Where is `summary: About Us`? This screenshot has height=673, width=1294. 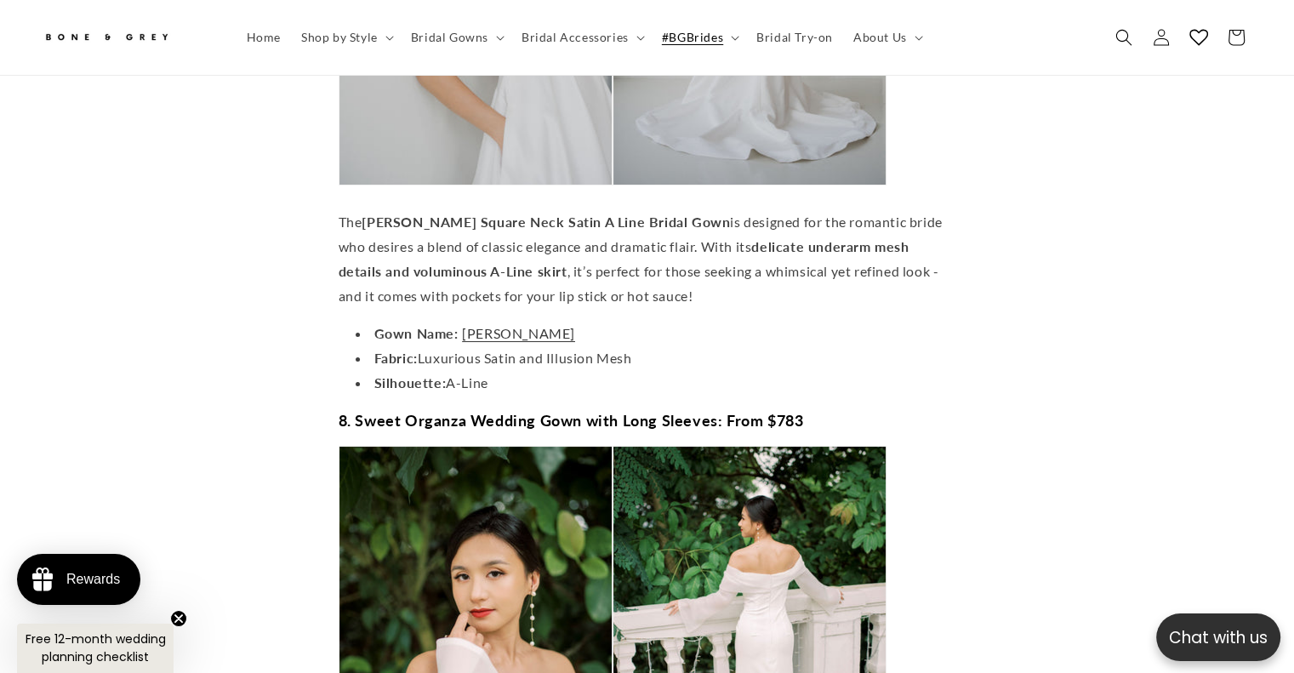
summary: About Us is located at coordinates (886, 37).